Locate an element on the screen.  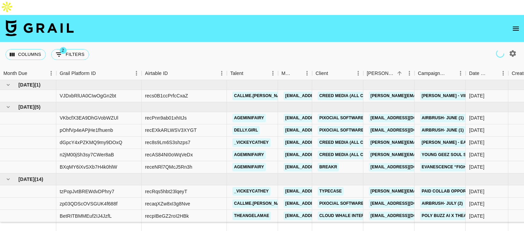
a: Cloud Whale Interactive Technology LLC is located at coordinates (369, 216).